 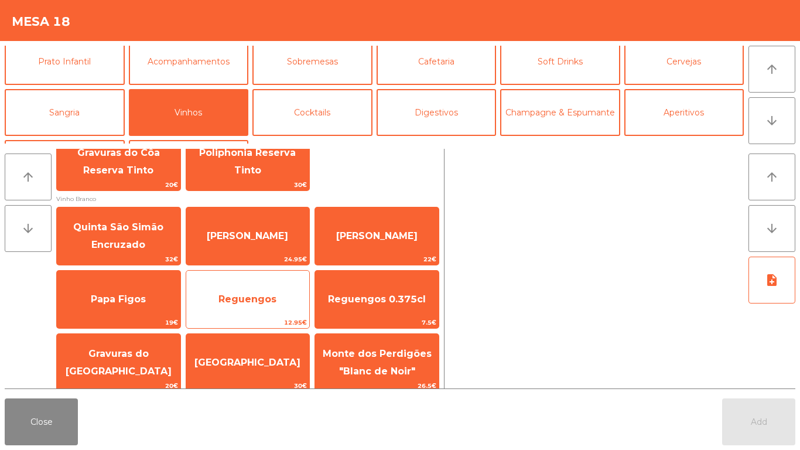 What do you see at coordinates (64, 163) in the screenshot?
I see `button: Gins` at bounding box center [64, 163].